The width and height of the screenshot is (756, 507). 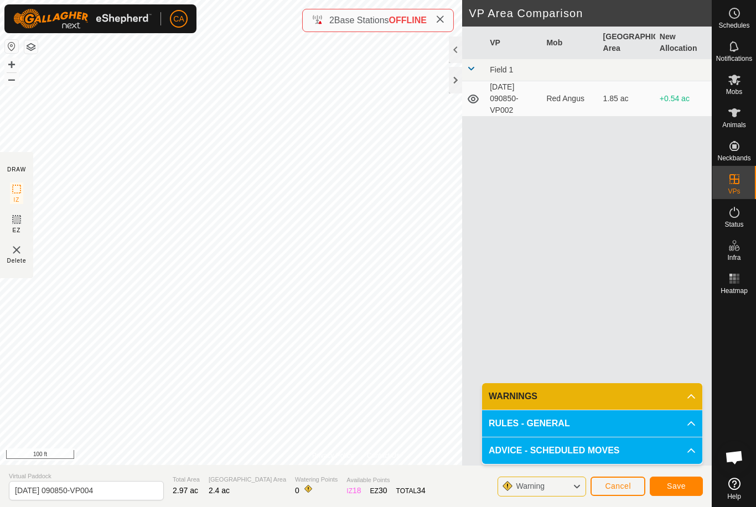 What do you see at coordinates (333, 456) in the screenshot?
I see `a: Privacy Policy` at bounding box center [333, 456].